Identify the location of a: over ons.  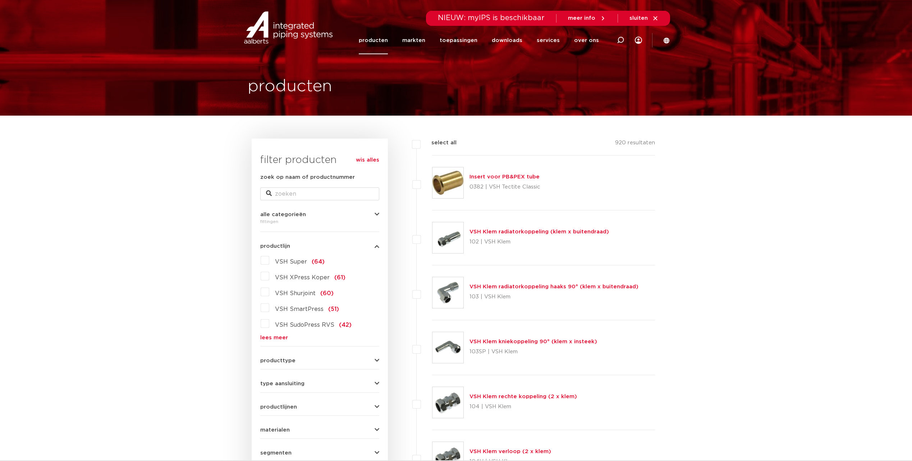
(586, 40).